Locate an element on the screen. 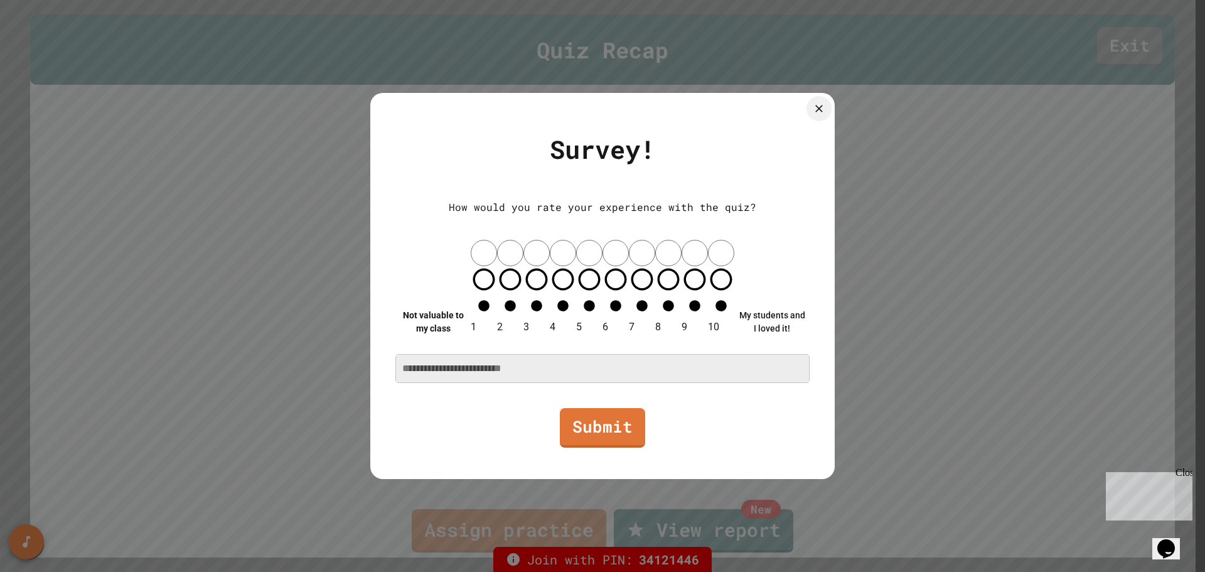 The height and width of the screenshot is (572, 1205). input: 2 is located at coordinates (510, 253).